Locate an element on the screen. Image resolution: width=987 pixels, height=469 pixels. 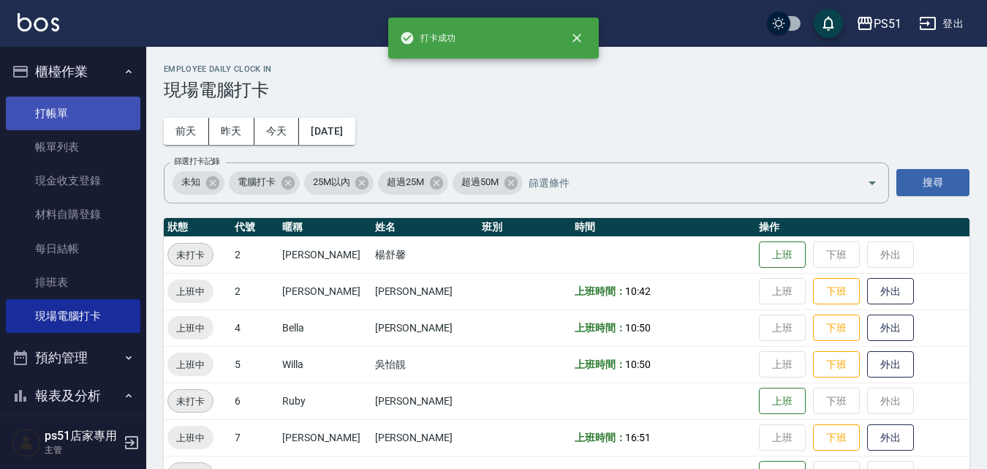
span: 25M以內 is located at coordinates (331, 182).